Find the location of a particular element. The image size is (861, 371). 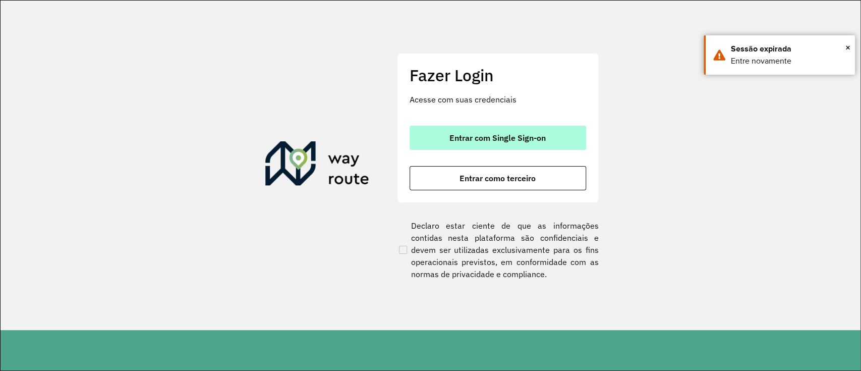

label: Declaro estar ciente de que as informações contidas nesta plataforma são confidenciais e devem se... is located at coordinates (498, 250).